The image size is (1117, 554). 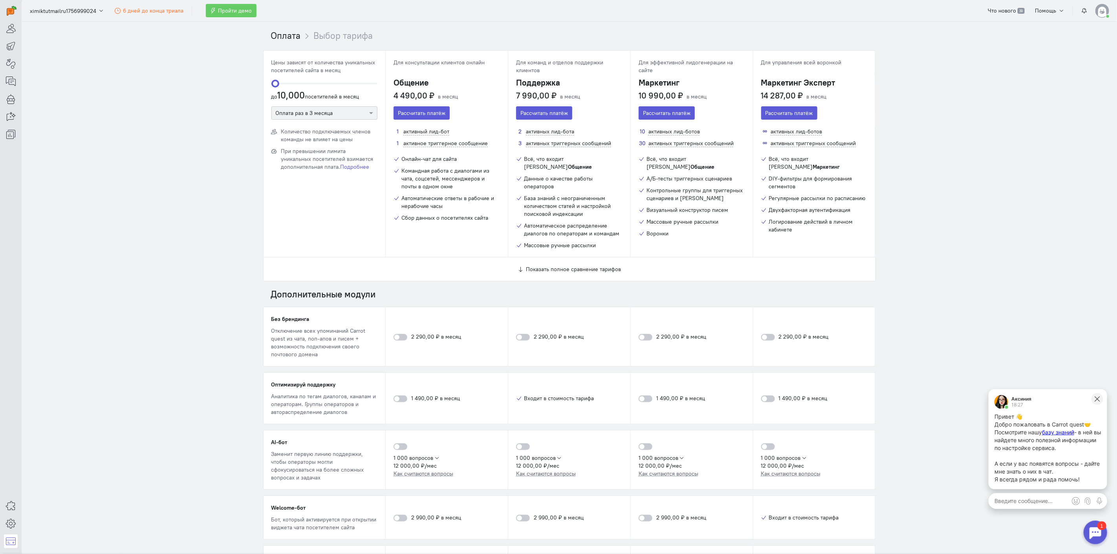 What do you see at coordinates (573, 206) in the screenshot?
I see `div: База знаний с неограниченным количеством статей и настройкой поисковой индексации` at bounding box center [573, 206].